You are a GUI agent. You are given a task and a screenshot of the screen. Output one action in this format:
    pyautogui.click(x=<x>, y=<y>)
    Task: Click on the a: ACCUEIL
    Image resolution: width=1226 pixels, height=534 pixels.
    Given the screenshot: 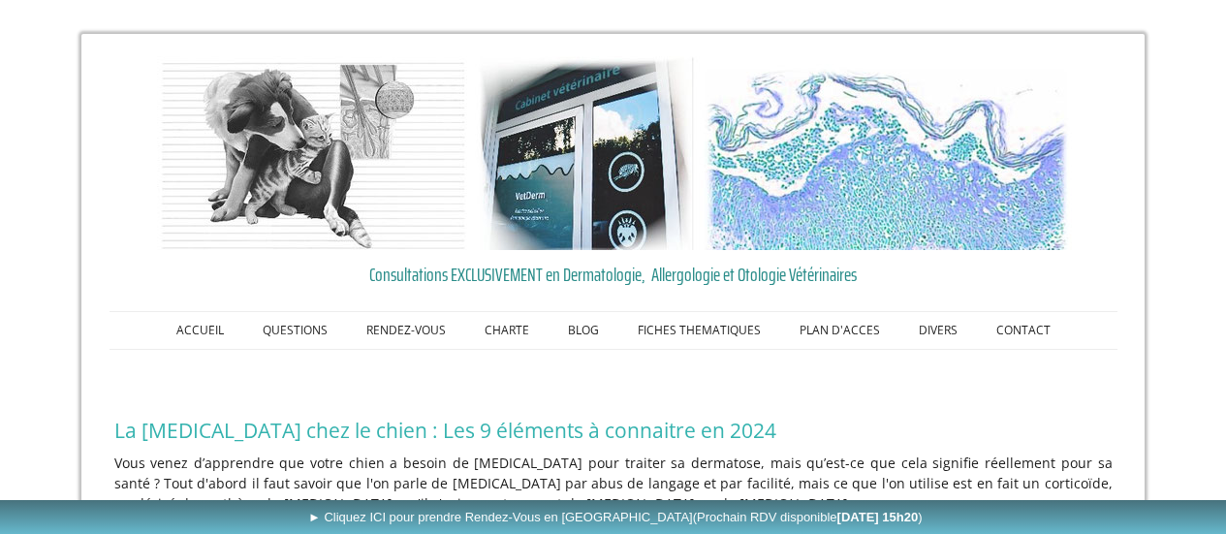 What is the action you would take?
    pyautogui.click(x=200, y=331)
    